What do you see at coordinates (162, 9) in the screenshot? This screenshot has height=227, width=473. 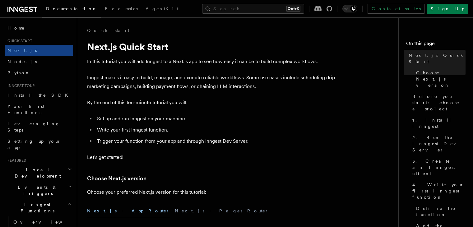 I see `a: AgentKit` at bounding box center [162, 9].